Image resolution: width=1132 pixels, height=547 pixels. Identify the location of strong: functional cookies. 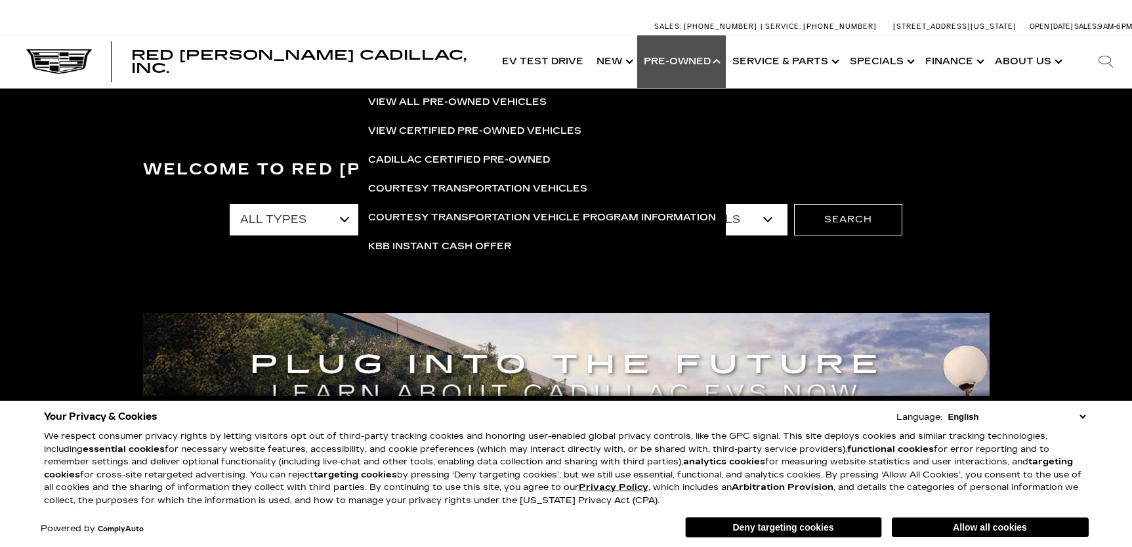
(891, 450).